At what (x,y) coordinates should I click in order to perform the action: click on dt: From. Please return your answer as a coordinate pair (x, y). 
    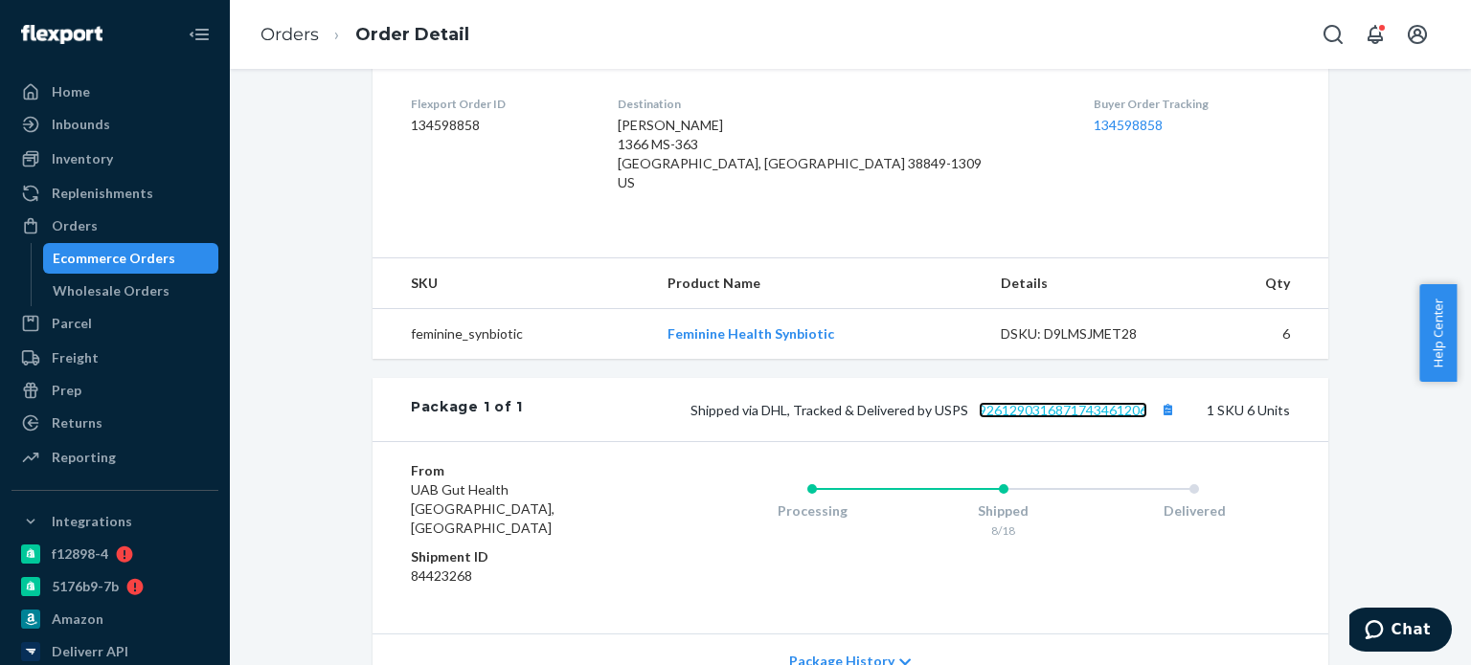
    Looking at the image, I should click on (525, 471).